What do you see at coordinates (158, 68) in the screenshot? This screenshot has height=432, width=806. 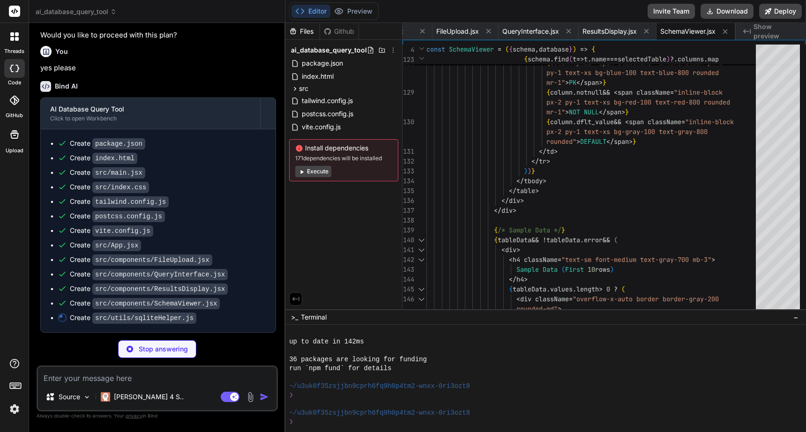 I see `p: yes please` at bounding box center [158, 68].